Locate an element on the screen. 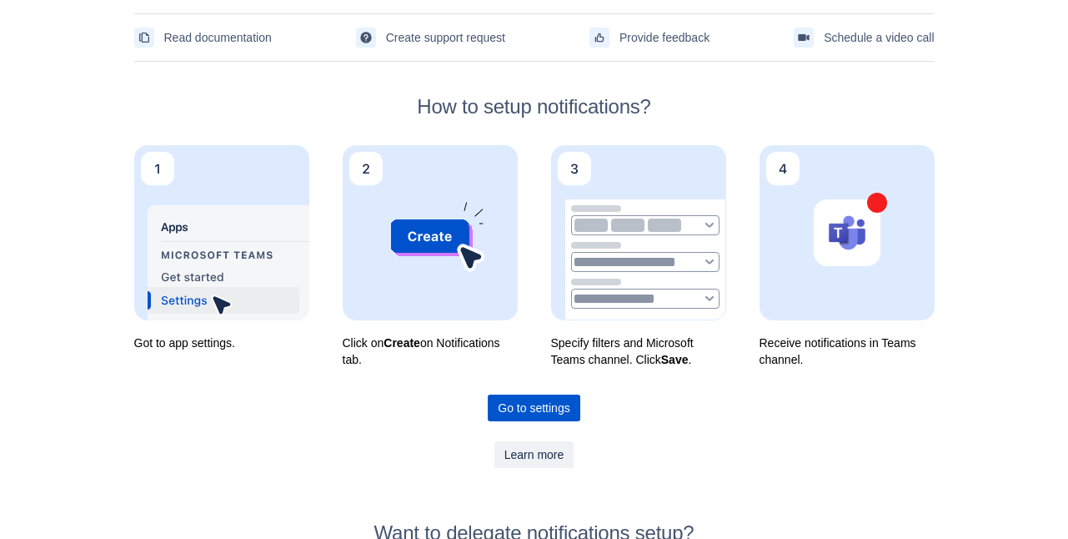 This screenshot has height=539, width=1068. a: Read documentation is located at coordinates (203, 38).